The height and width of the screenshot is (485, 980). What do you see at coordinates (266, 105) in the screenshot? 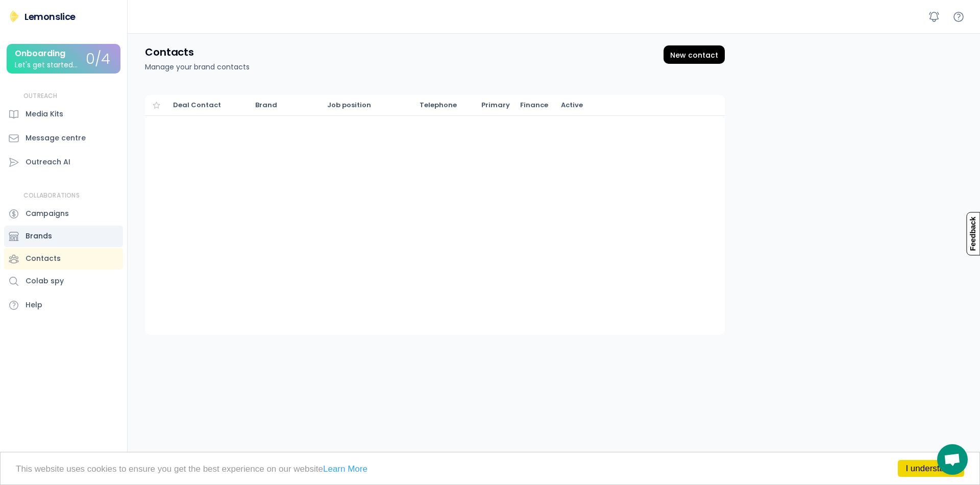
I see `div: Brand` at bounding box center [266, 105].